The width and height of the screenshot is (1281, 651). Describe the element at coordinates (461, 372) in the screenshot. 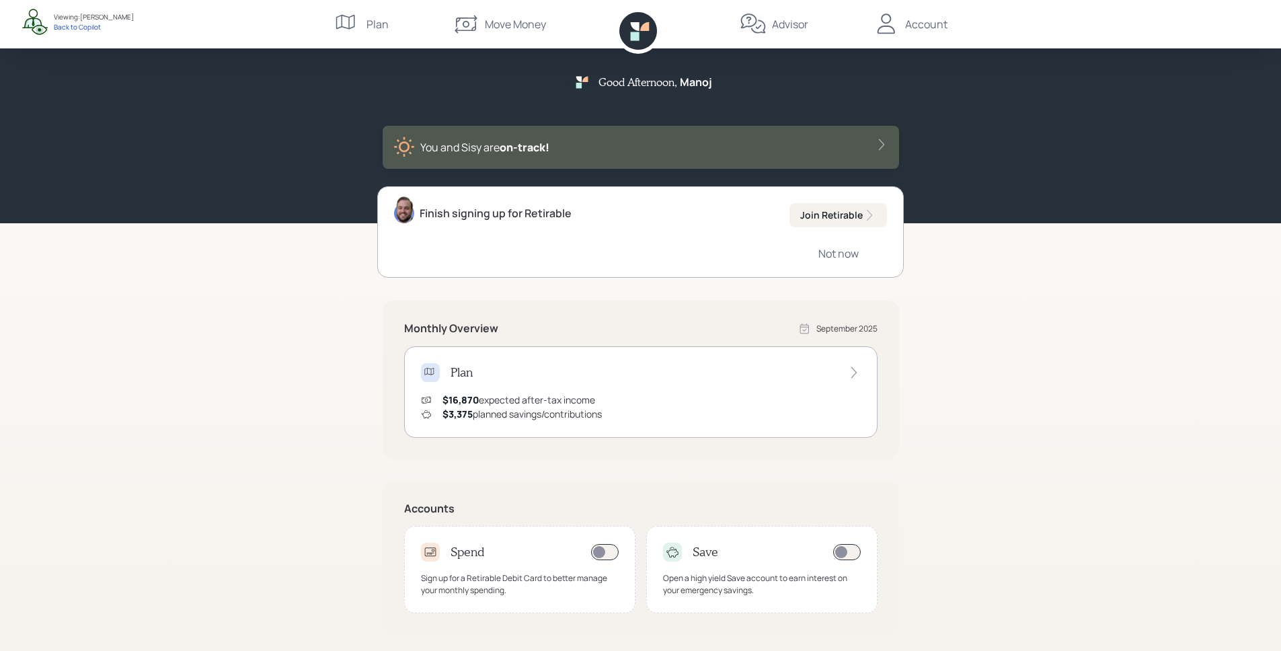

I see `h4: Plan` at that location.